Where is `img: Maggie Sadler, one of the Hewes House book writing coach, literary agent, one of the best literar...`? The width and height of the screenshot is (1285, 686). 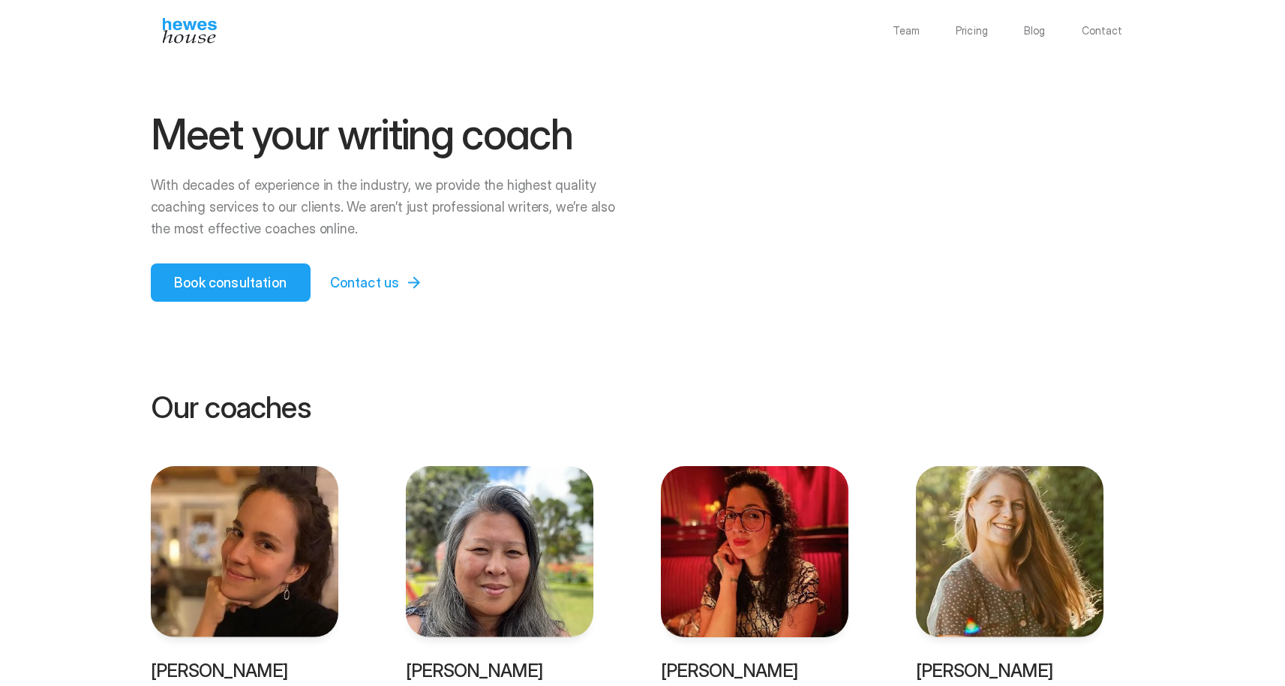 img: Maggie Sadler, one of the Hewes House book writing coach, literary agent, one of the best literar... is located at coordinates (1010, 551).